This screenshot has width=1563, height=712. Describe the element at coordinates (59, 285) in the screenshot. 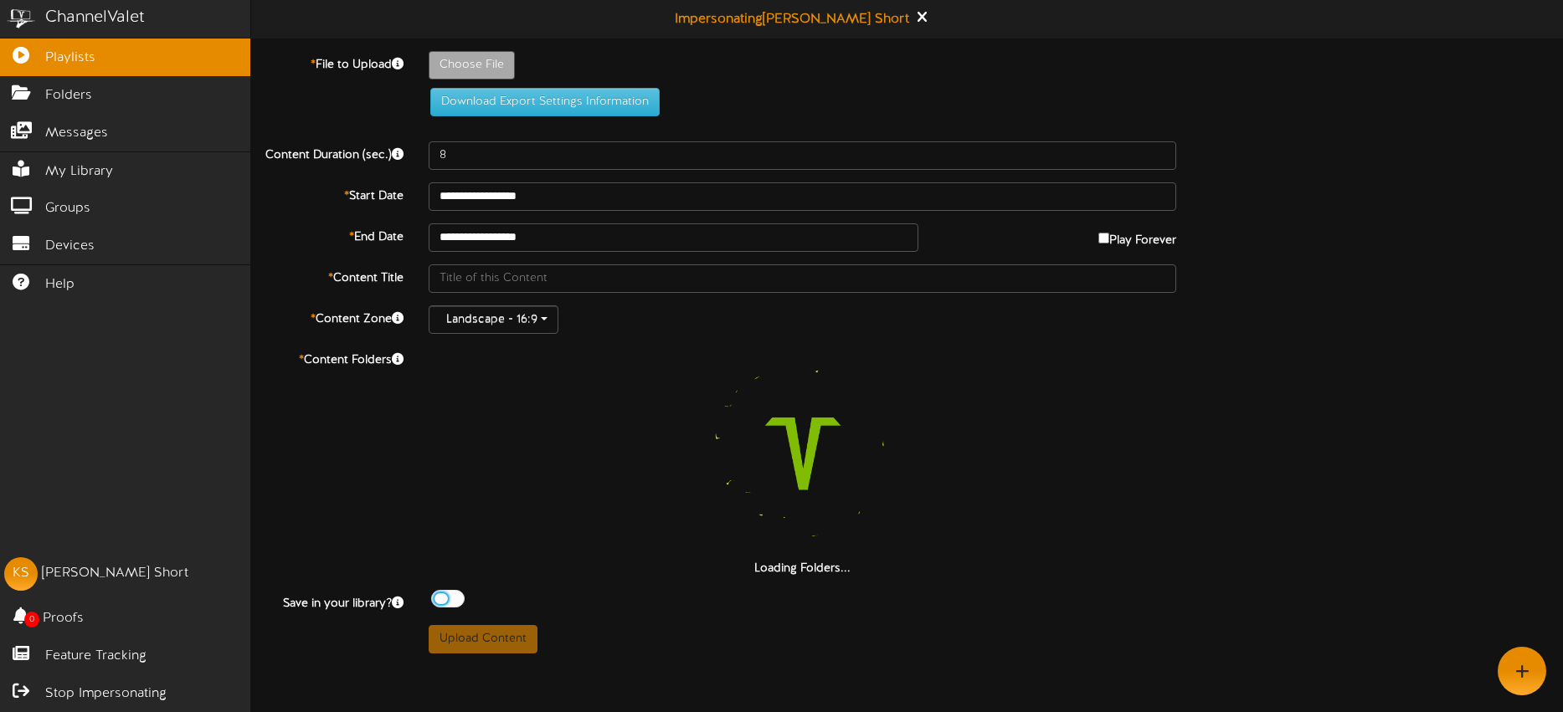

I see `span: Help` at that location.